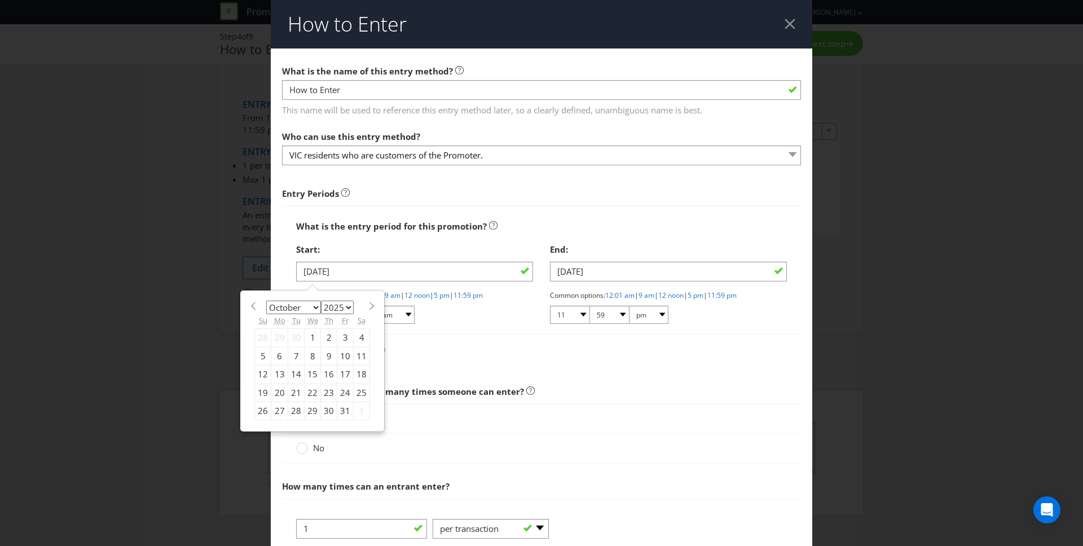 Image resolution: width=1083 pixels, height=546 pixels. I want to click on div: 10, so click(345, 356).